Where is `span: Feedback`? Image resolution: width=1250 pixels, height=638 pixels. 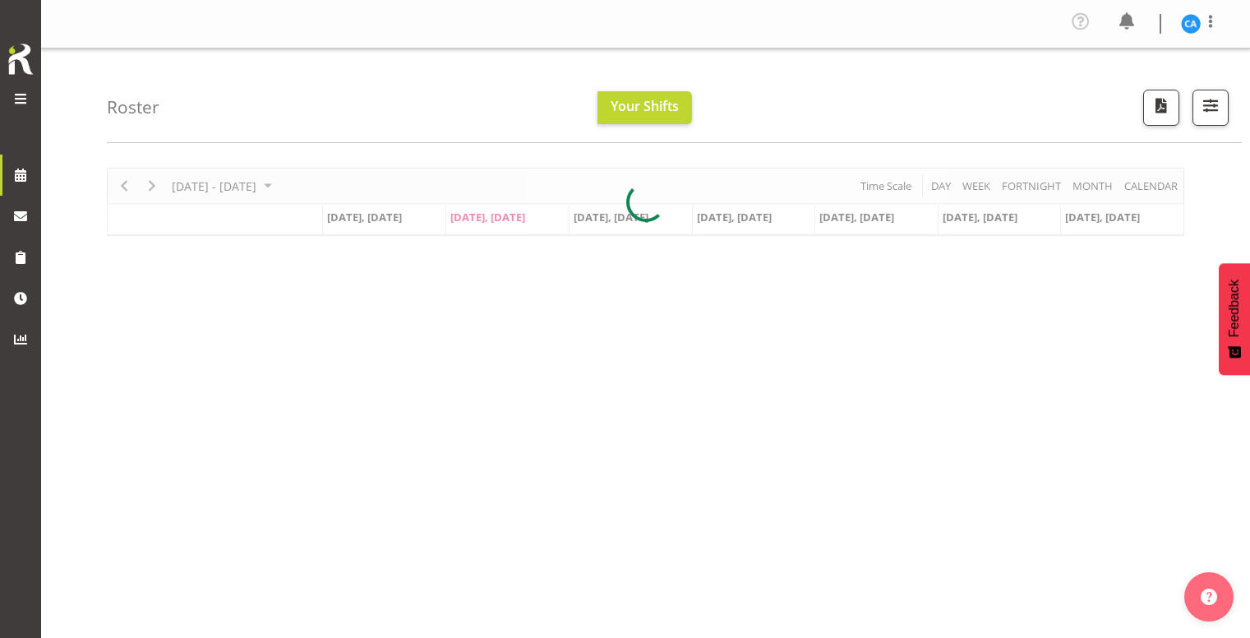
span: Feedback is located at coordinates (1234, 308).